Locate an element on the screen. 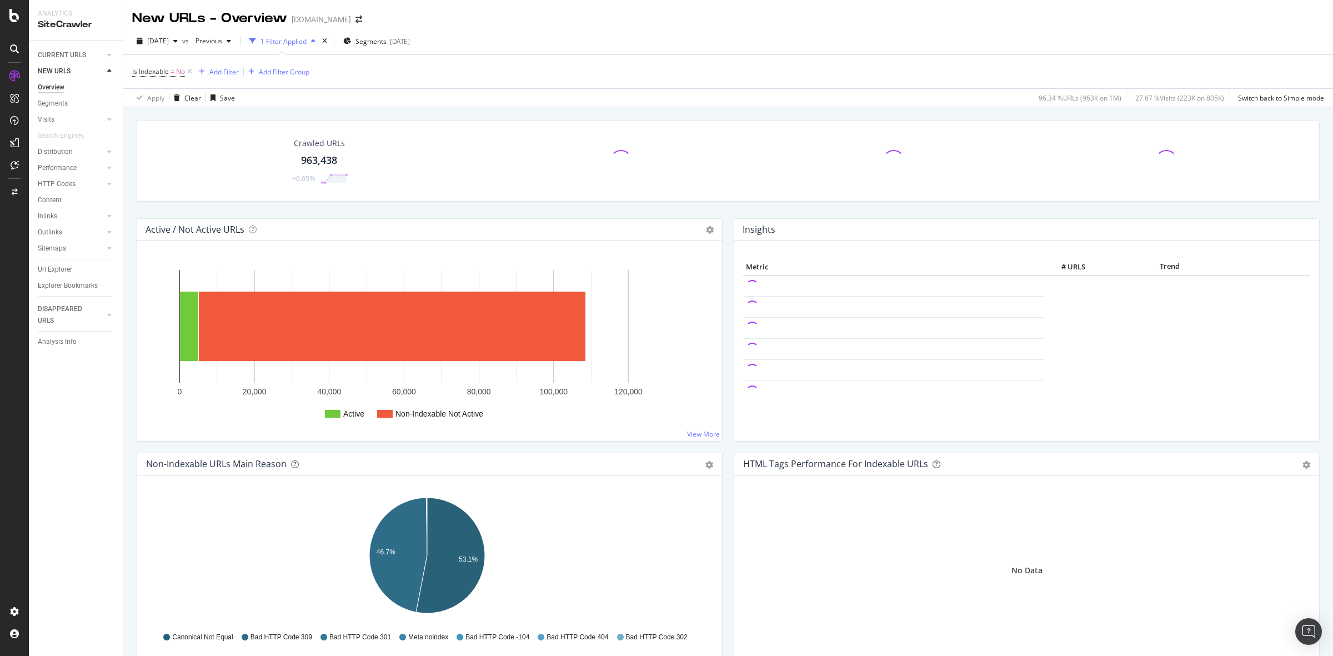  div: Sitemaps is located at coordinates (52, 248).